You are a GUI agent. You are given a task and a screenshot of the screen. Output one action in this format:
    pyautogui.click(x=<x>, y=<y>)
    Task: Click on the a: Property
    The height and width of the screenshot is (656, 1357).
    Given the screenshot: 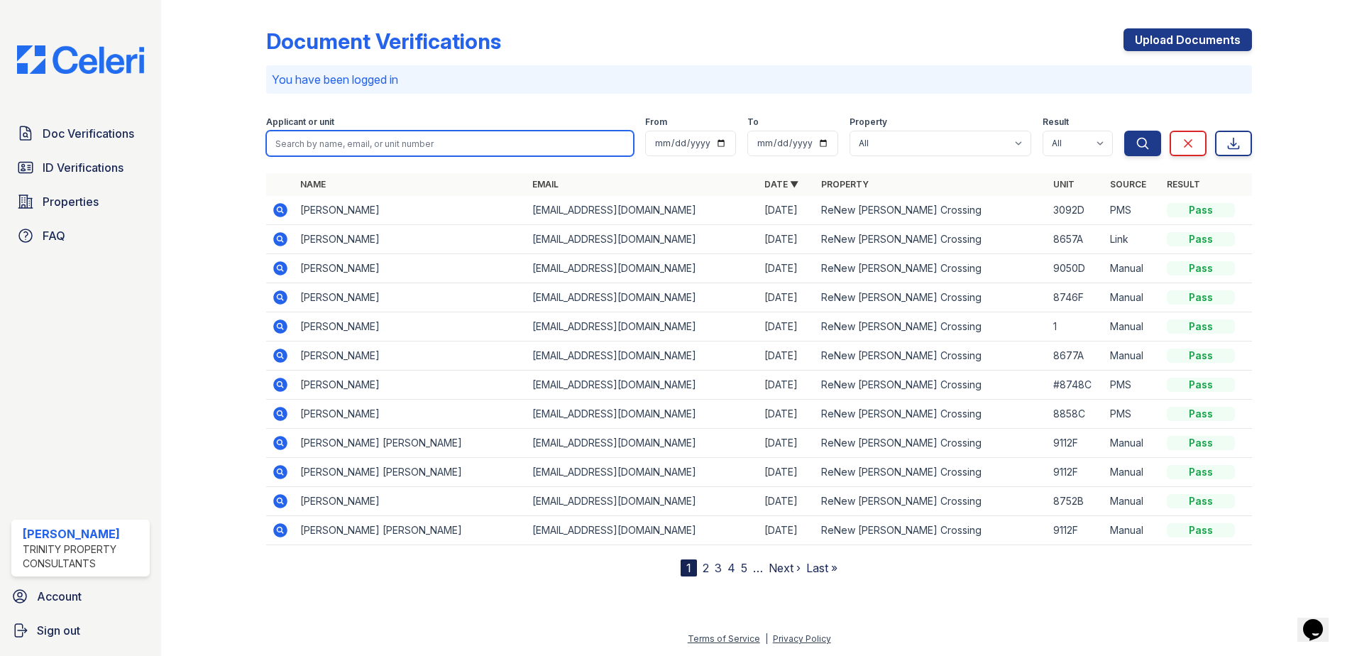 What is the action you would take?
    pyautogui.click(x=844, y=184)
    